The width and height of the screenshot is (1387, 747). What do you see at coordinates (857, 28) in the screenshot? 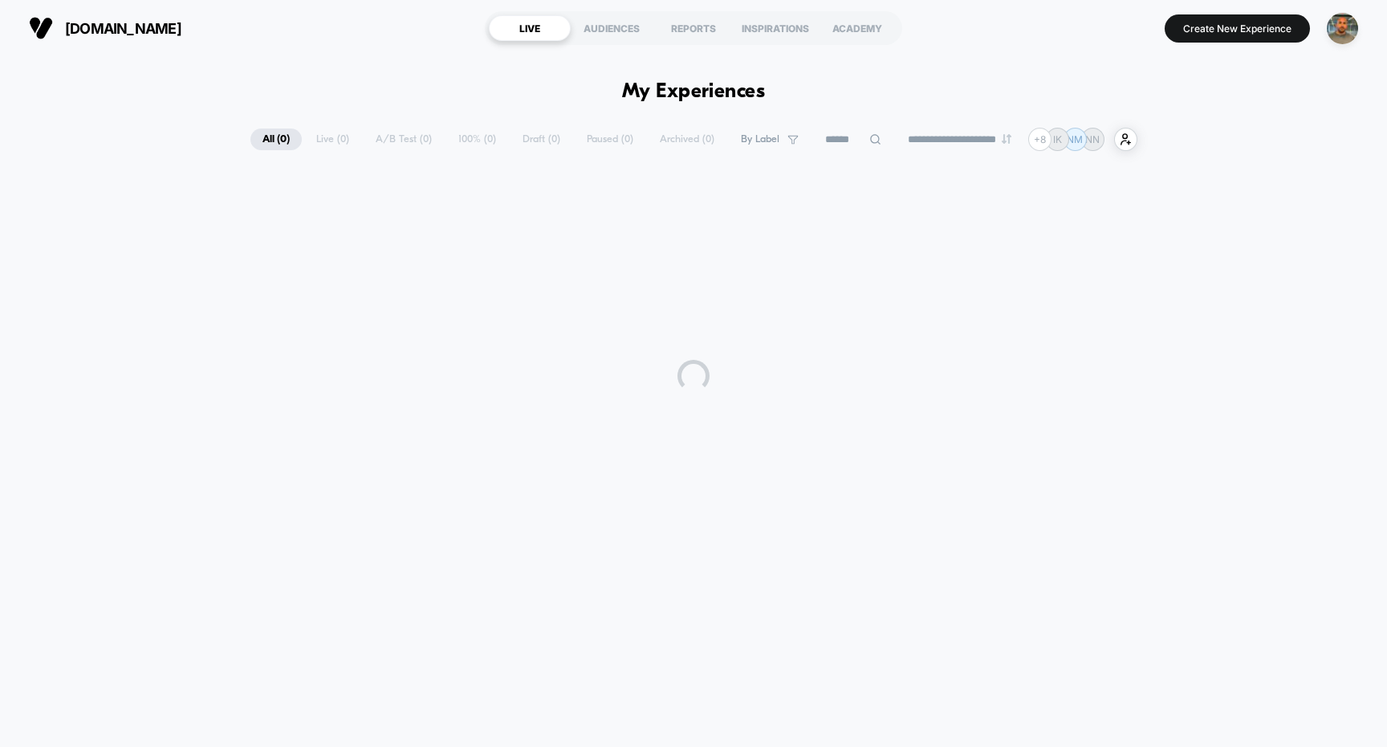
I see `div: ACADEMY` at bounding box center [857, 28].